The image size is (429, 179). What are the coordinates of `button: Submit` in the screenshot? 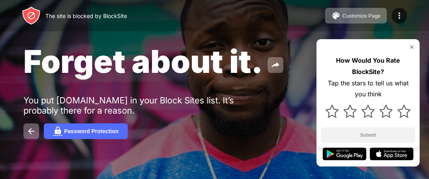 It's located at (368, 135).